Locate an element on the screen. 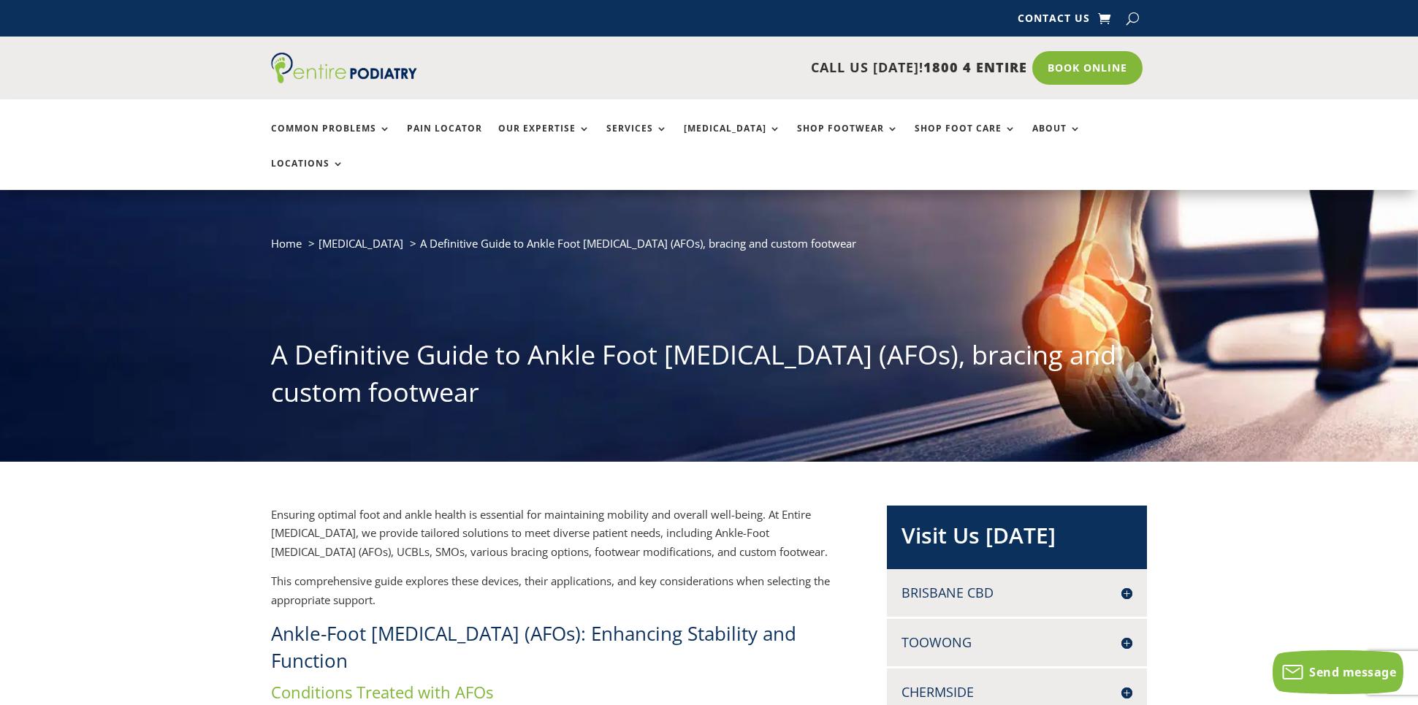  a: Home is located at coordinates (286, 243).